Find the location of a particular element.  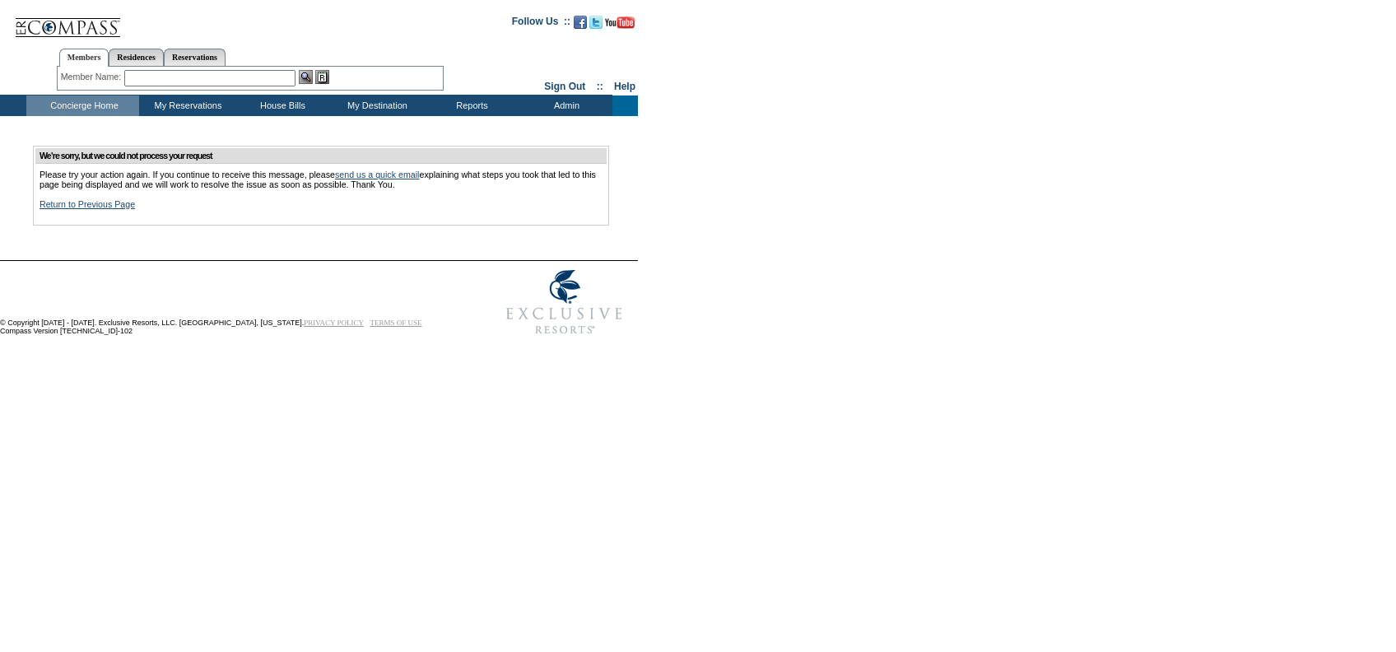

a: Residences is located at coordinates (136, 57).